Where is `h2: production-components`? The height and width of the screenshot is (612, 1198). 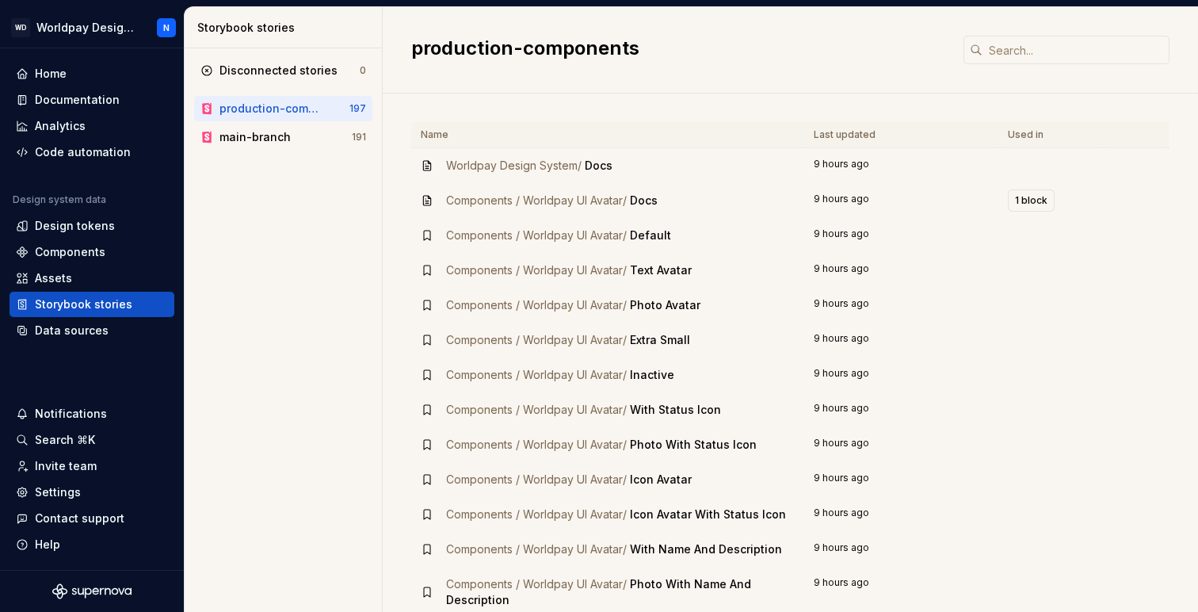
h2: production-components is located at coordinates (677, 48).